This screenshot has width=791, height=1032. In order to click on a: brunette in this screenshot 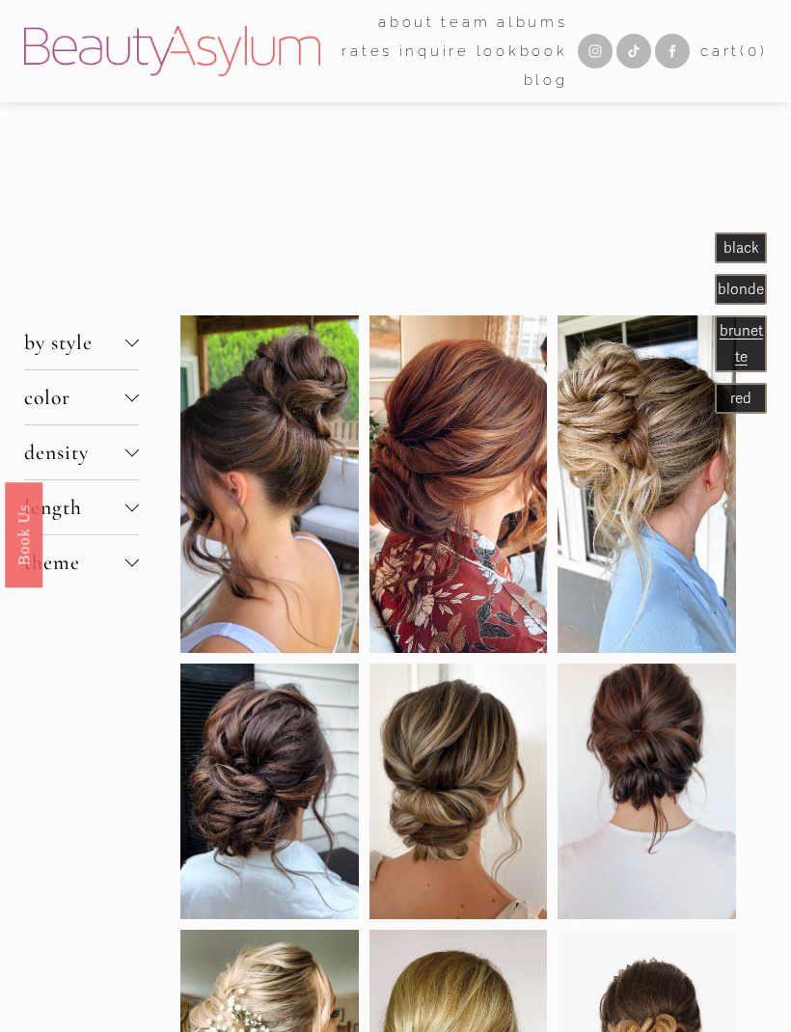, I will do `click(741, 343)`.